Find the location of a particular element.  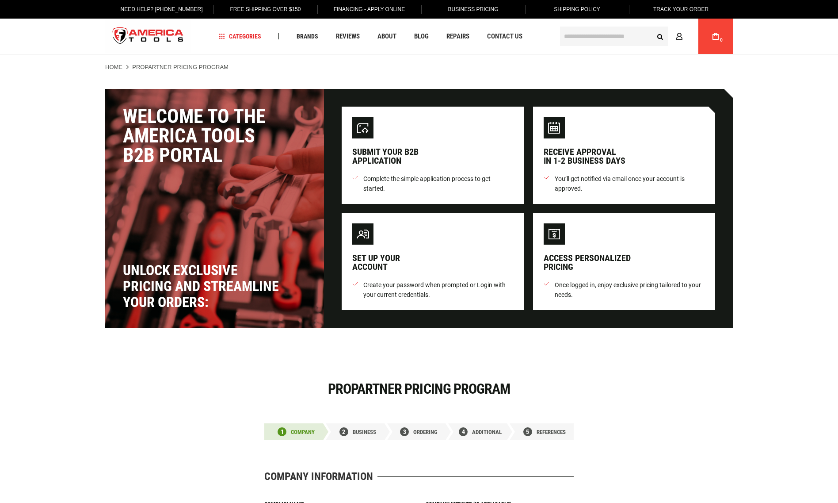

span: 1 is located at coordinates (282, 432).